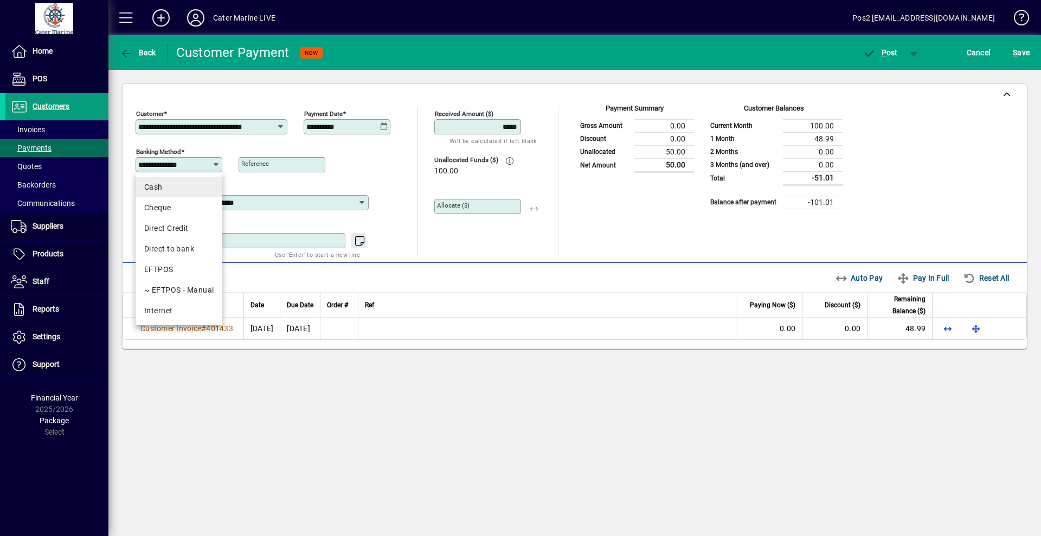 The image size is (1041, 536). Describe the element at coordinates (42, 51) in the screenshot. I see `span: Home` at that location.